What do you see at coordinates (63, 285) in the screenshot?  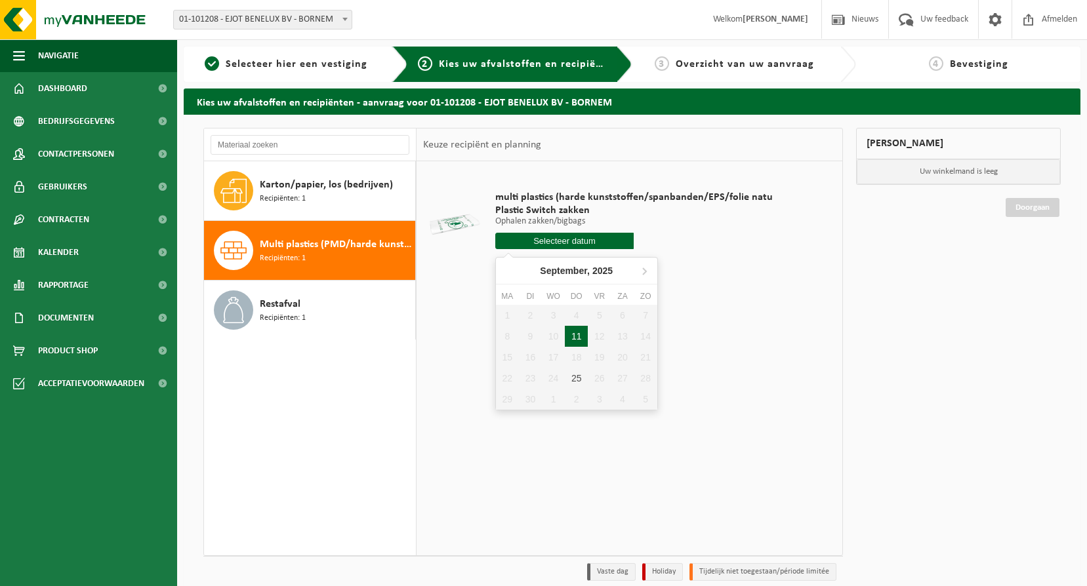 I see `span: Rapportage` at bounding box center [63, 285].